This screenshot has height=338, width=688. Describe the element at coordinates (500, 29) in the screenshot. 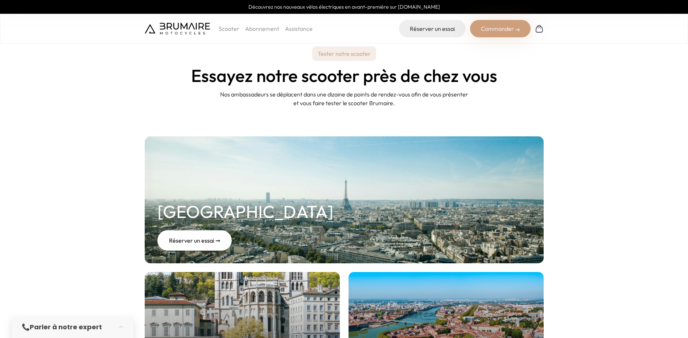

I see `div: Commander` at that location.